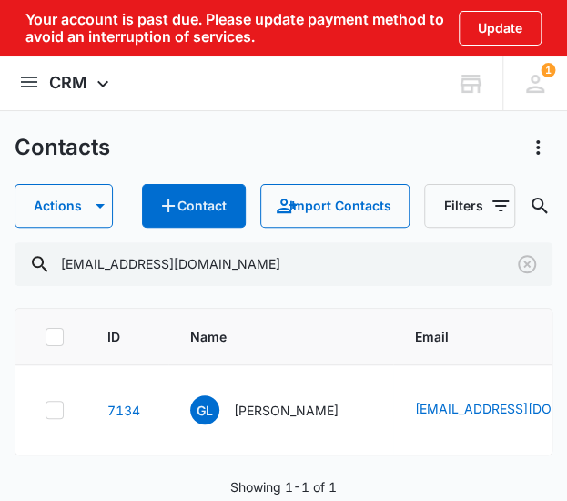 The width and height of the screenshot is (567, 501). Describe the element at coordinates (237, 28) in the screenshot. I see `p: Your account is past due. Please update payment method to avoid an interruption of services.` at that location.